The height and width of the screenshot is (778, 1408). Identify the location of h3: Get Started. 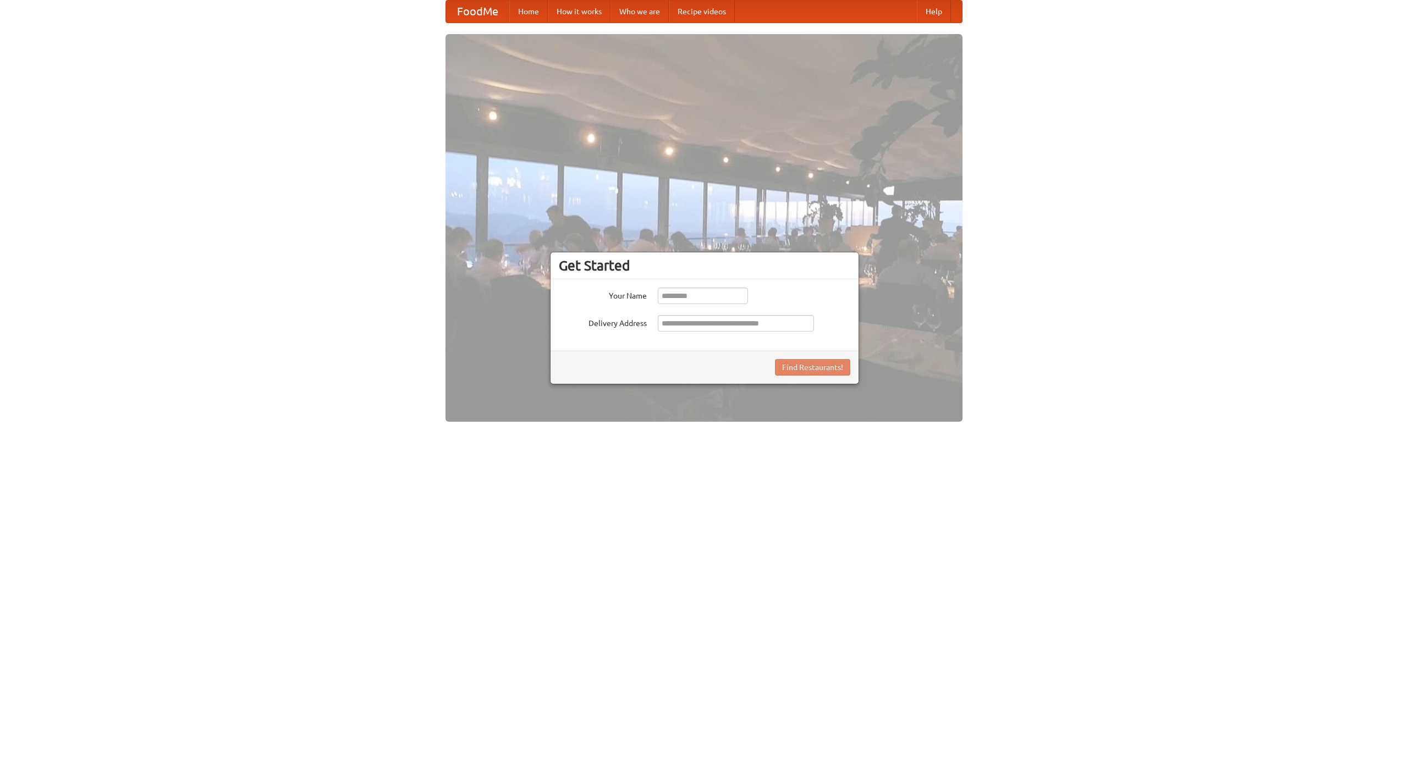
(704, 266).